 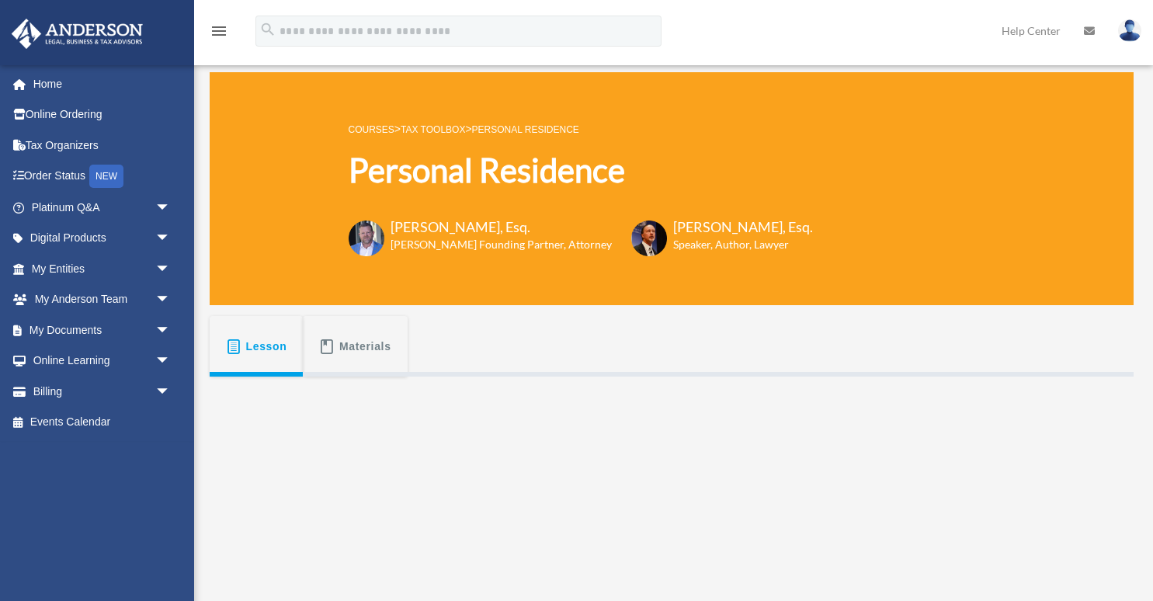 I want to click on a: Order StatusNEW, so click(x=103, y=176).